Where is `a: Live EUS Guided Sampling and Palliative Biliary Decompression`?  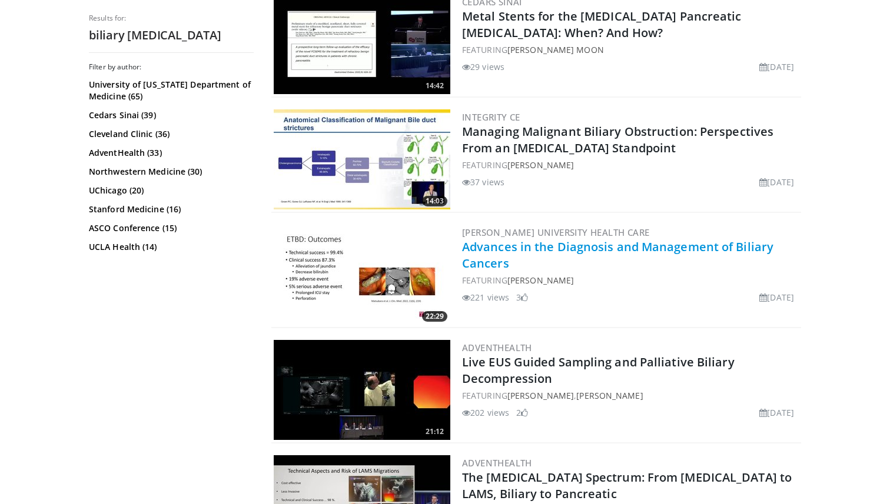
a: Live EUS Guided Sampling and Palliative Biliary Decompression is located at coordinates (598, 370).